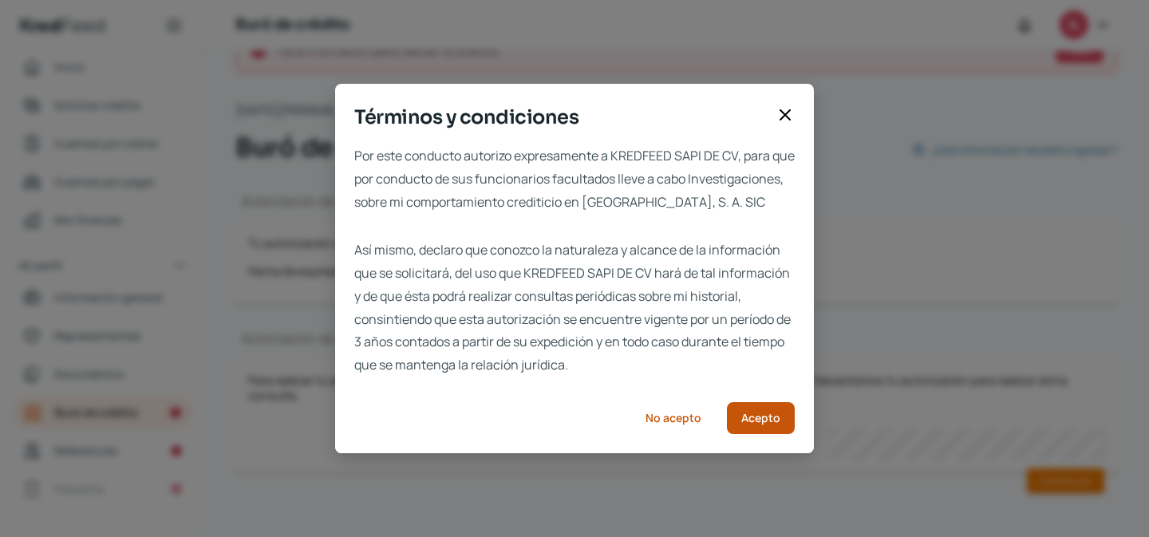 This screenshot has height=537, width=1149. What do you see at coordinates (574, 179) in the screenshot?
I see `span: Por este conducto autorizo expresamente a KREDFEED SAPI DE CV, para que por conducto de sus funci...` at bounding box center [574, 179].